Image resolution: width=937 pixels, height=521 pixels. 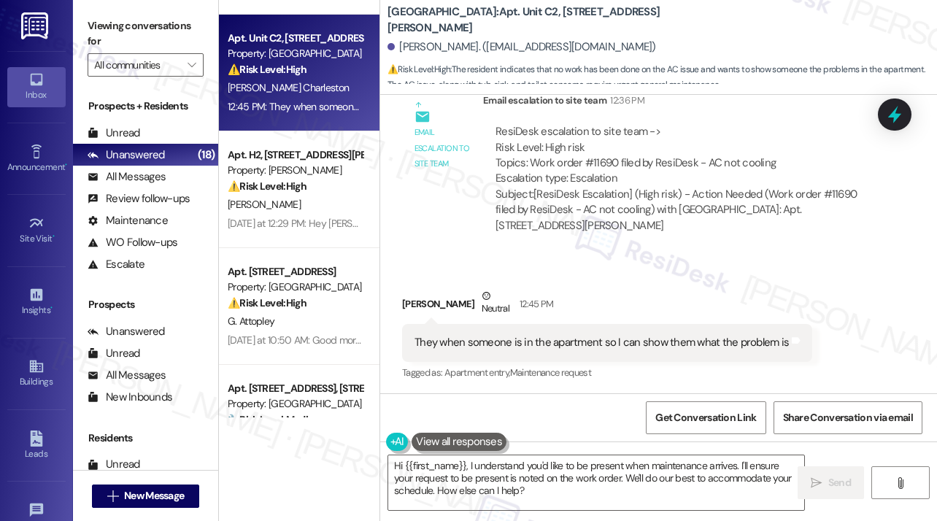 What do you see at coordinates (839, 482) in the screenshot?
I see `span: Send` at bounding box center [839, 482].